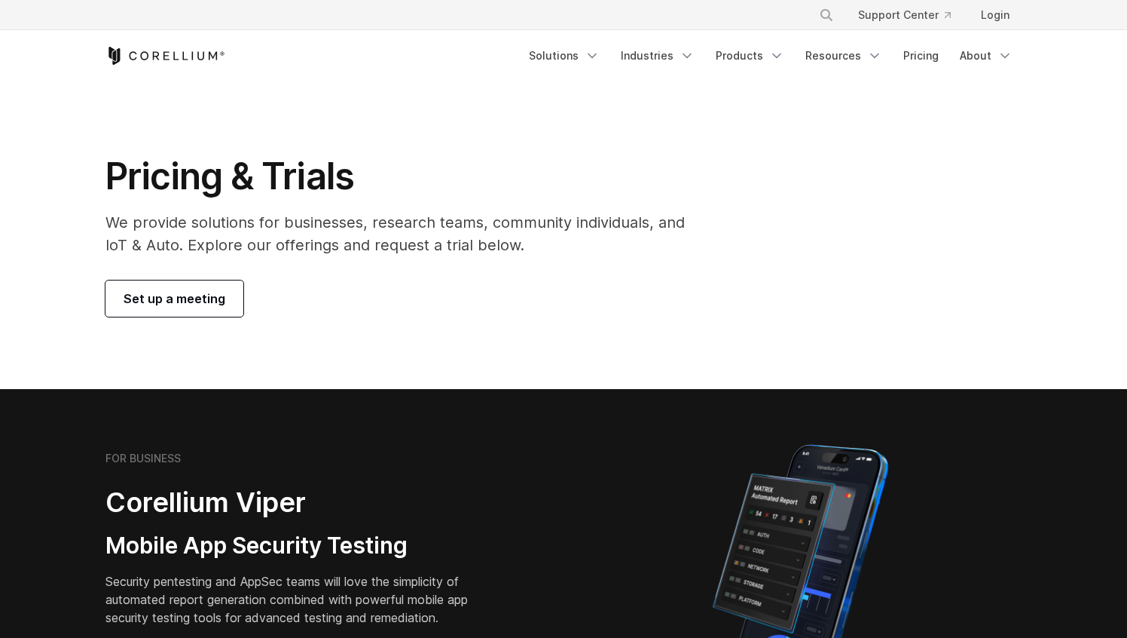 The width and height of the screenshot is (1127, 638). What do you see at coordinates (921, 56) in the screenshot?
I see `a: Pricing` at bounding box center [921, 56].